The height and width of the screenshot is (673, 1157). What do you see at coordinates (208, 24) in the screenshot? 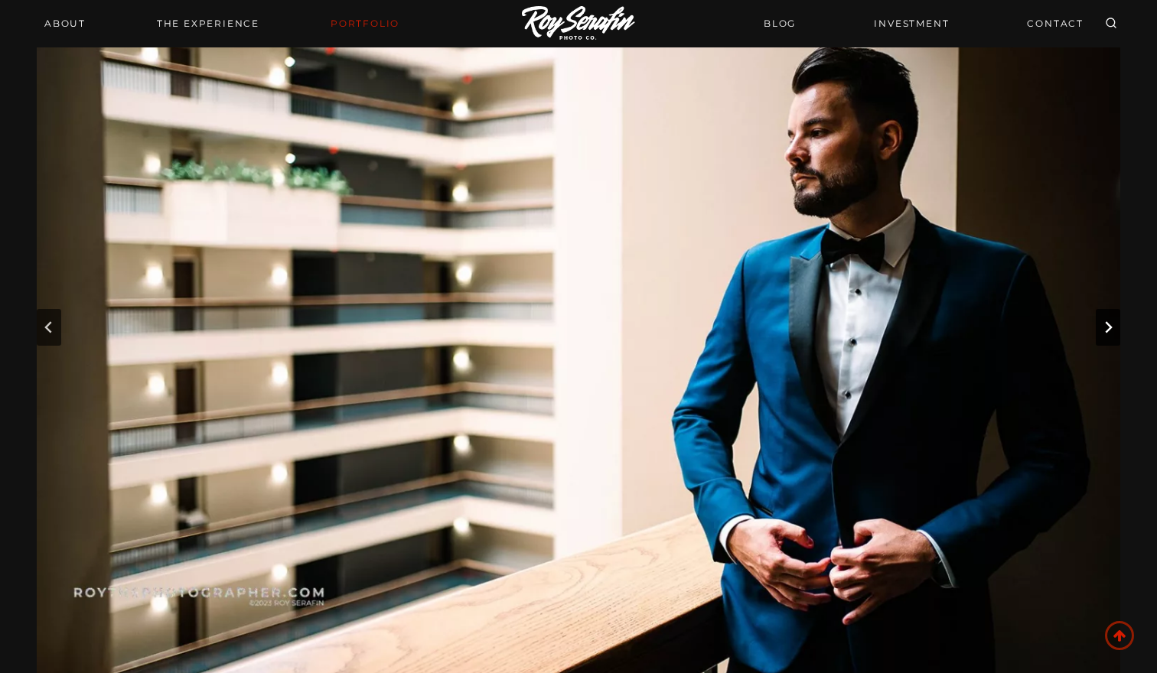
I see `a: THE EXPERIENCE` at bounding box center [208, 24].